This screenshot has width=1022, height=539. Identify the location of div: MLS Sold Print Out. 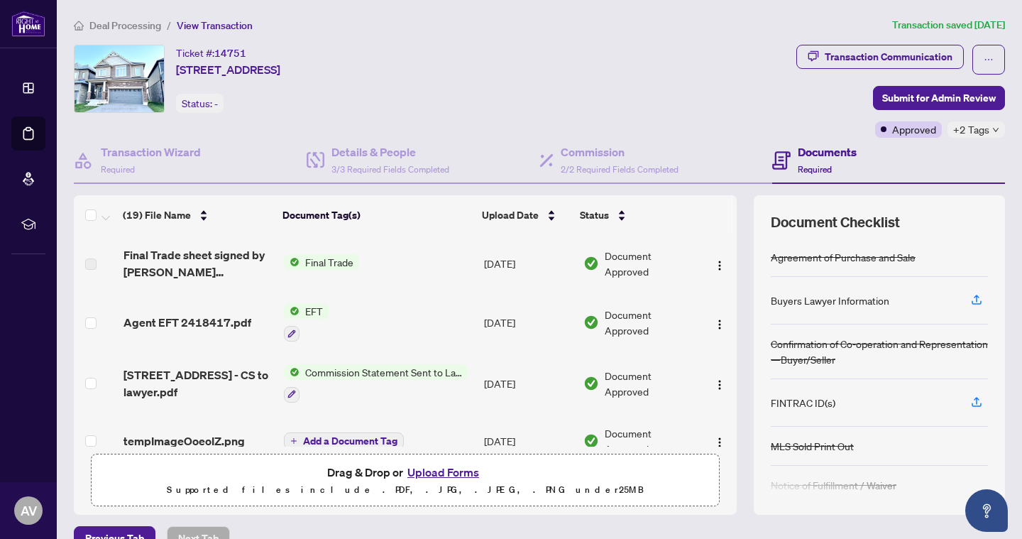
(812, 446).